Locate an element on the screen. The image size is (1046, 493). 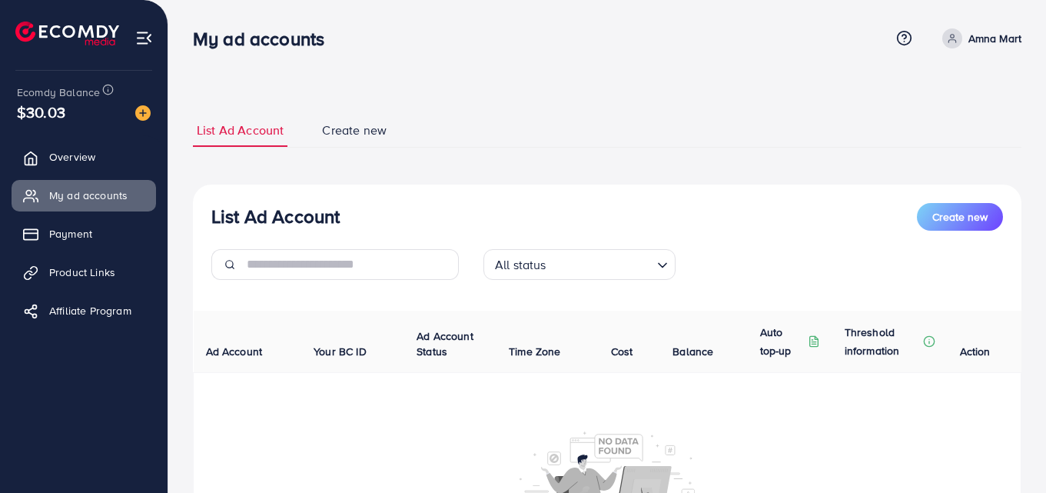
img: image is located at coordinates (143, 113).